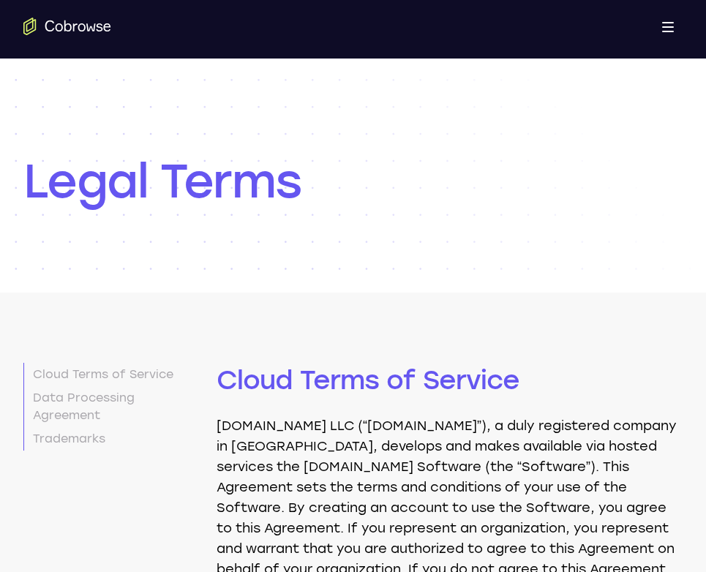 This screenshot has width=706, height=572. What do you see at coordinates (111, 407) in the screenshot?
I see `a: Data Processing Agreement` at bounding box center [111, 407].